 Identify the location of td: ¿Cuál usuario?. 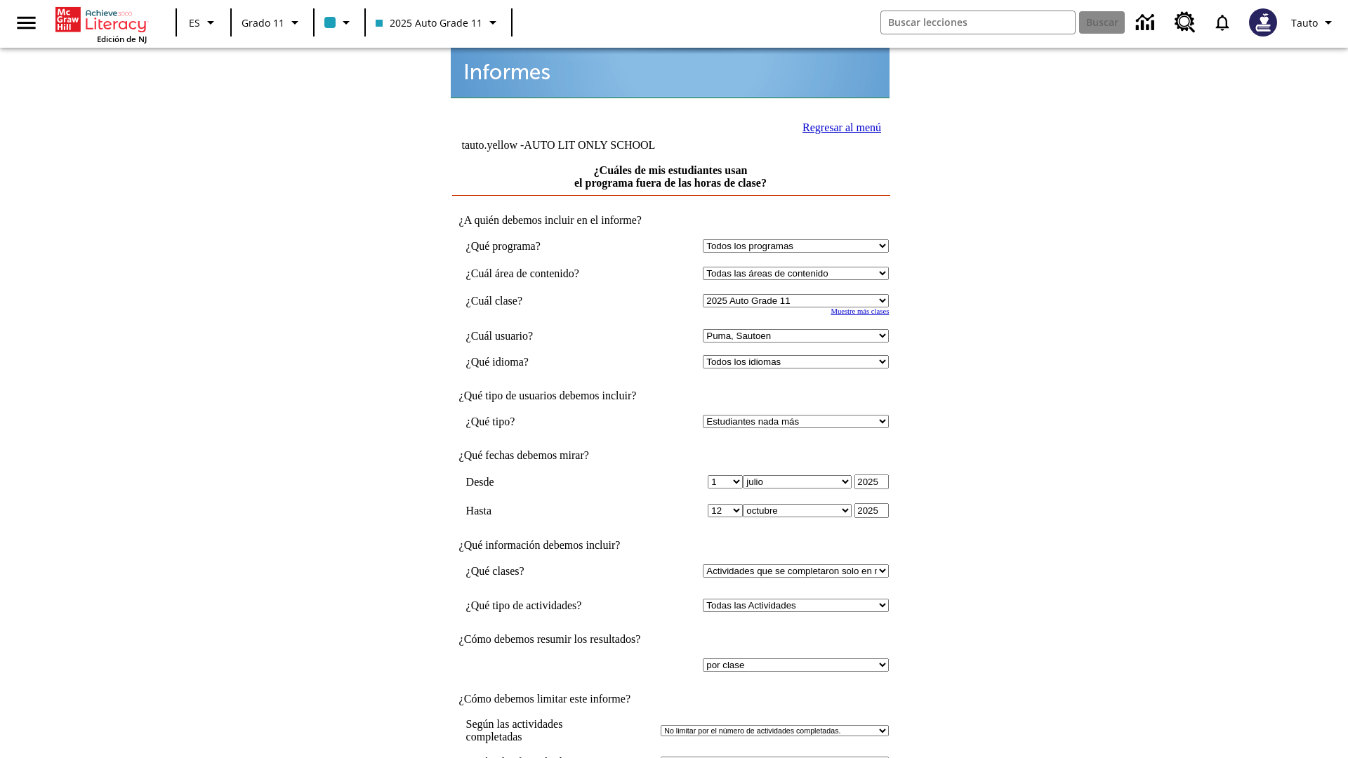
(546, 336).